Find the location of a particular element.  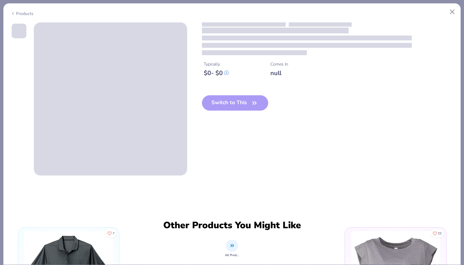

div: $ 0 - $ 0 is located at coordinates (216, 73).